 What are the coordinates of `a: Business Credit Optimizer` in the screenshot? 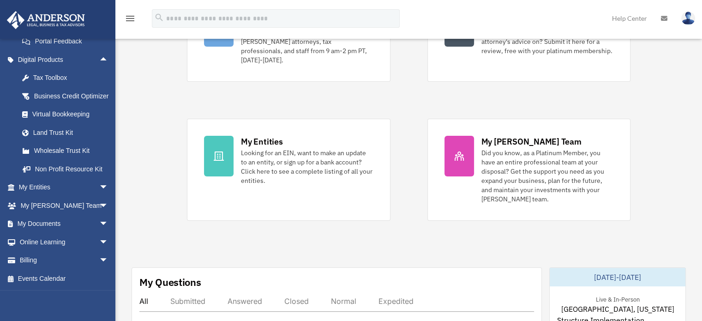 It's located at (67, 96).